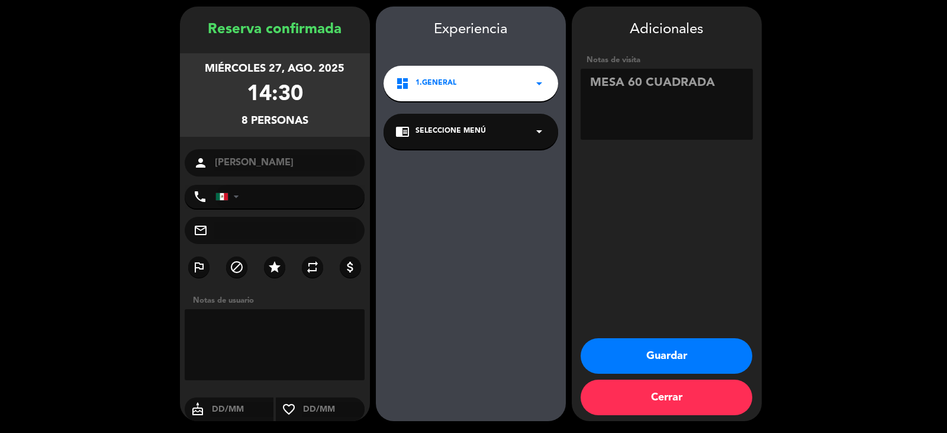 This screenshot has height=433, width=947. What do you see at coordinates (201, 163) in the screenshot?
I see `i: person` at bounding box center [201, 163].